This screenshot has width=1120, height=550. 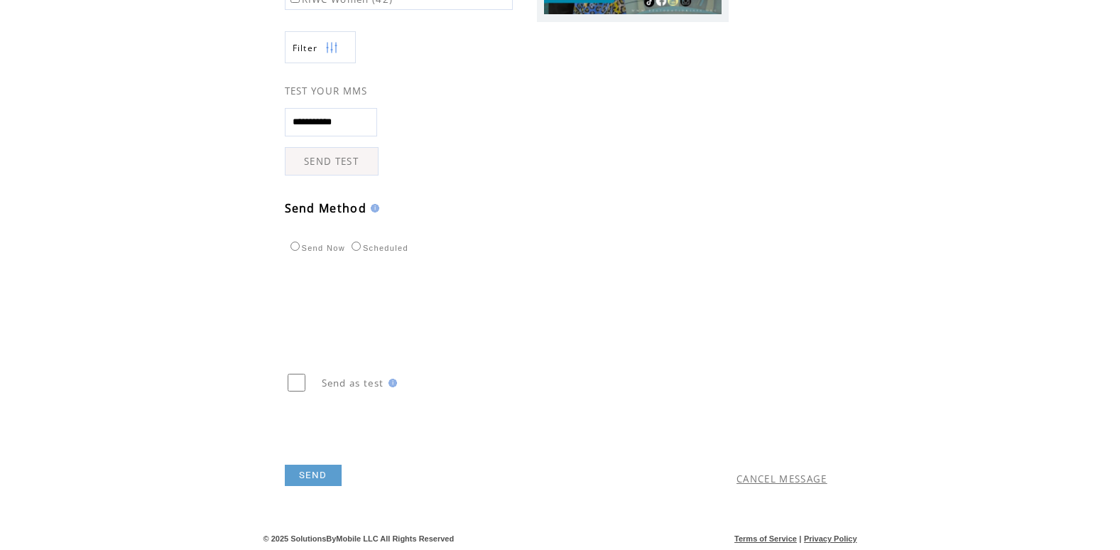 I want to click on a: Terms of Service, so click(x=766, y=538).